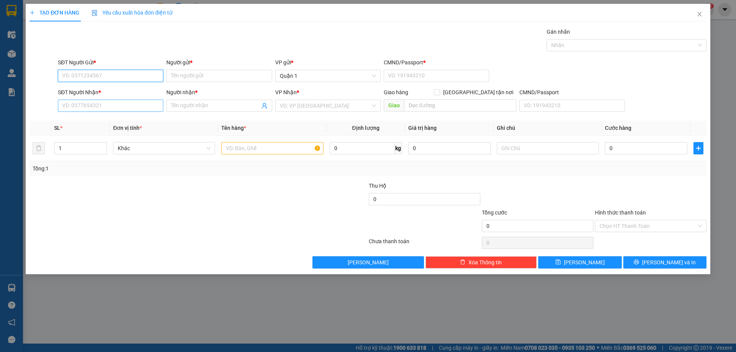  What do you see at coordinates (378, 186) in the screenshot?
I see `span: Thu Hộ` at bounding box center [378, 186].